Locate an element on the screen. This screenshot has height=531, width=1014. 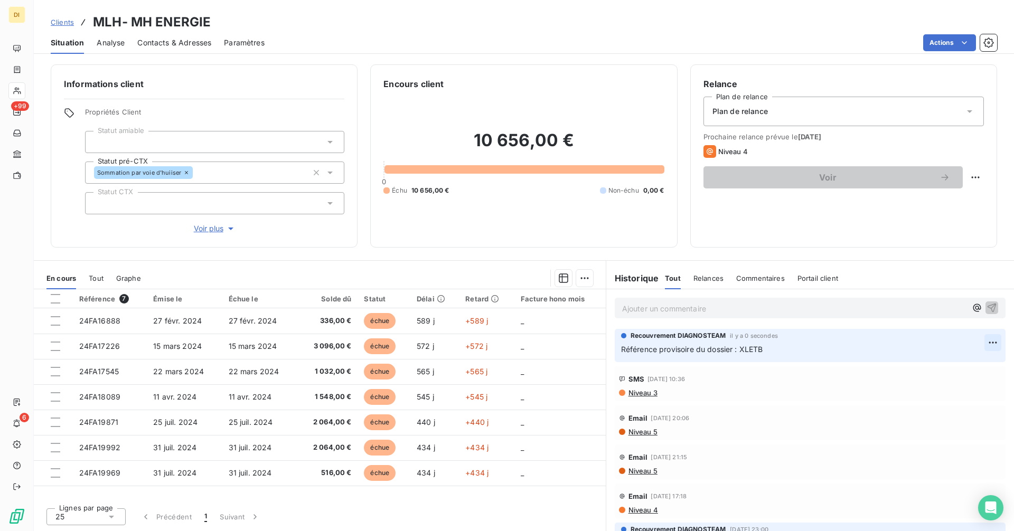
span: Analyse is located at coordinates (110, 43).